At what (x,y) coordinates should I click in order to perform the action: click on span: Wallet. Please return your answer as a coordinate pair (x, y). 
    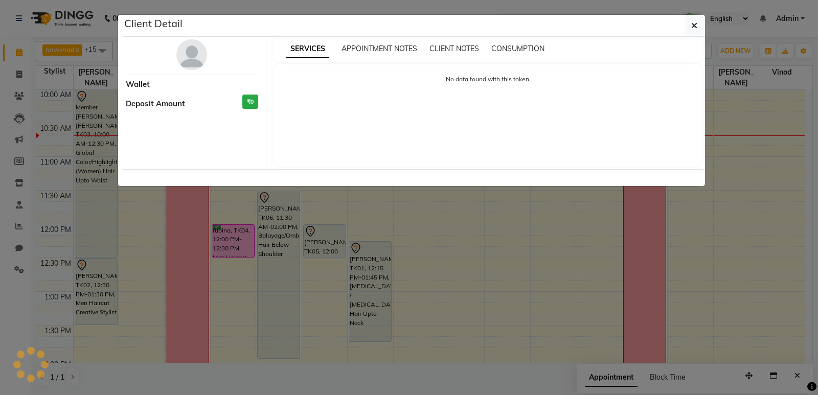
    Looking at the image, I should click on (138, 84).